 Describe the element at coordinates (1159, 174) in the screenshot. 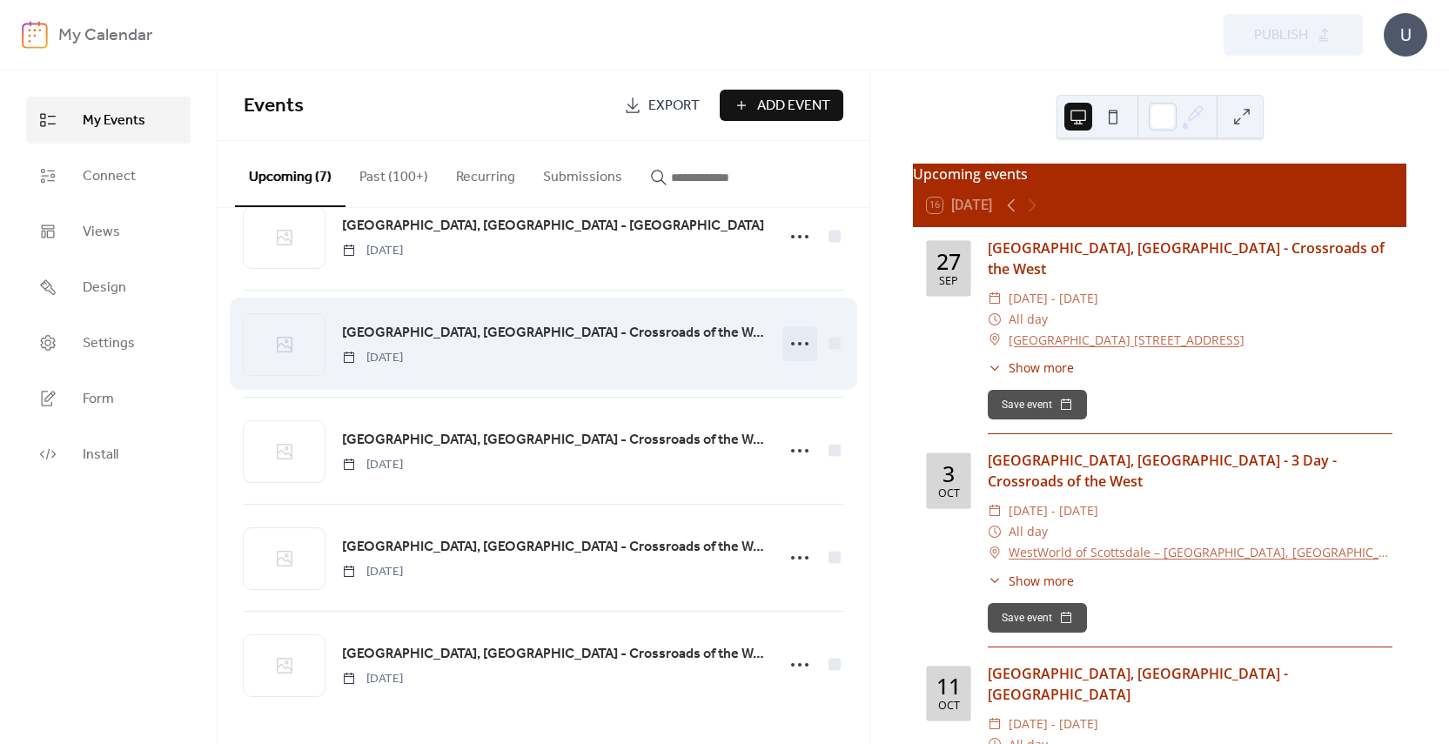

I see `div: Upcoming events` at that location.